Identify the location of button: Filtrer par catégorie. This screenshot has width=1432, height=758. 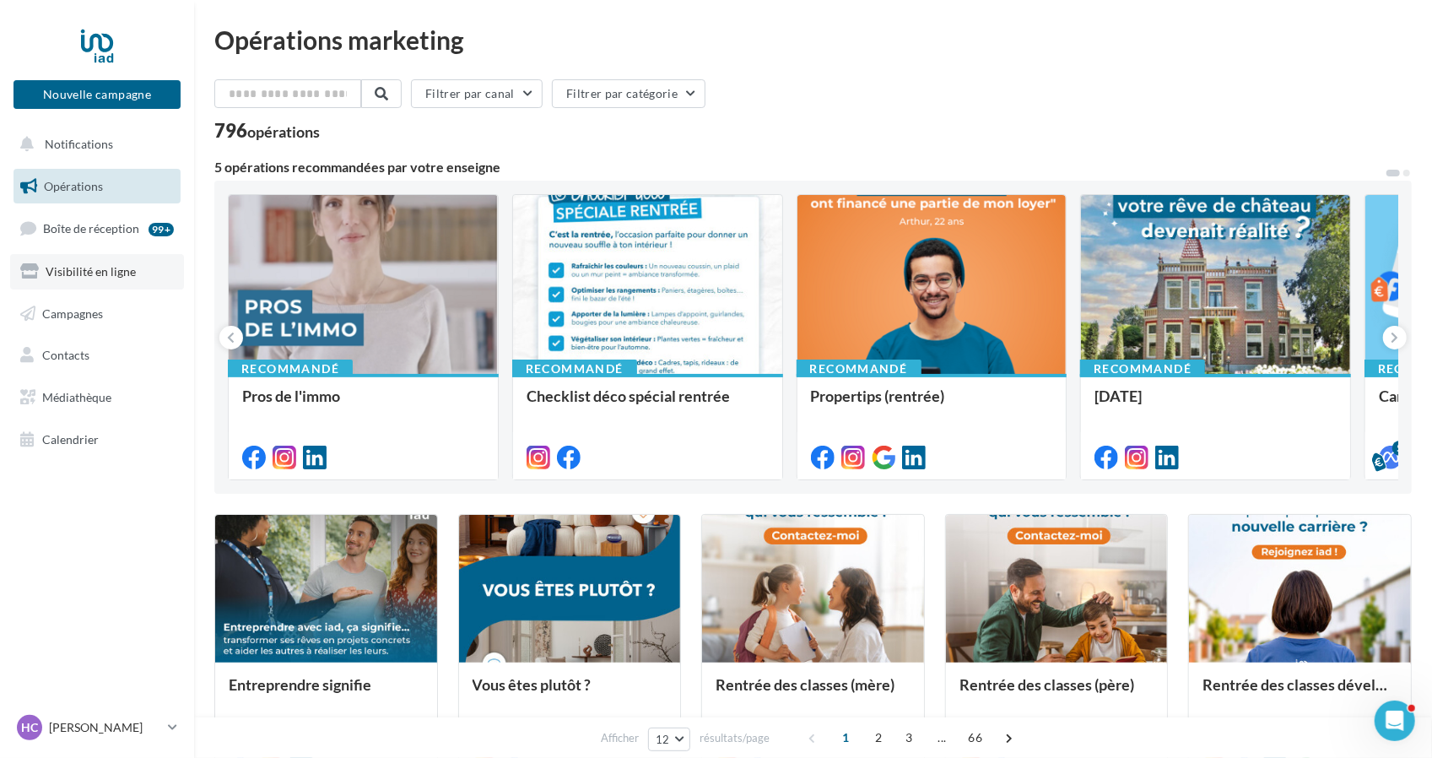
(628, 94).